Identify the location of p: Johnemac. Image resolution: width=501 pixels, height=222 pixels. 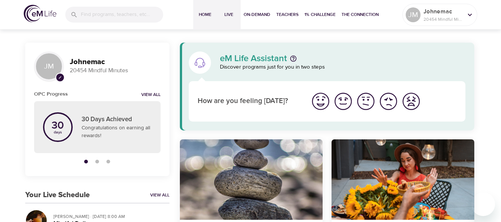
(444, 12).